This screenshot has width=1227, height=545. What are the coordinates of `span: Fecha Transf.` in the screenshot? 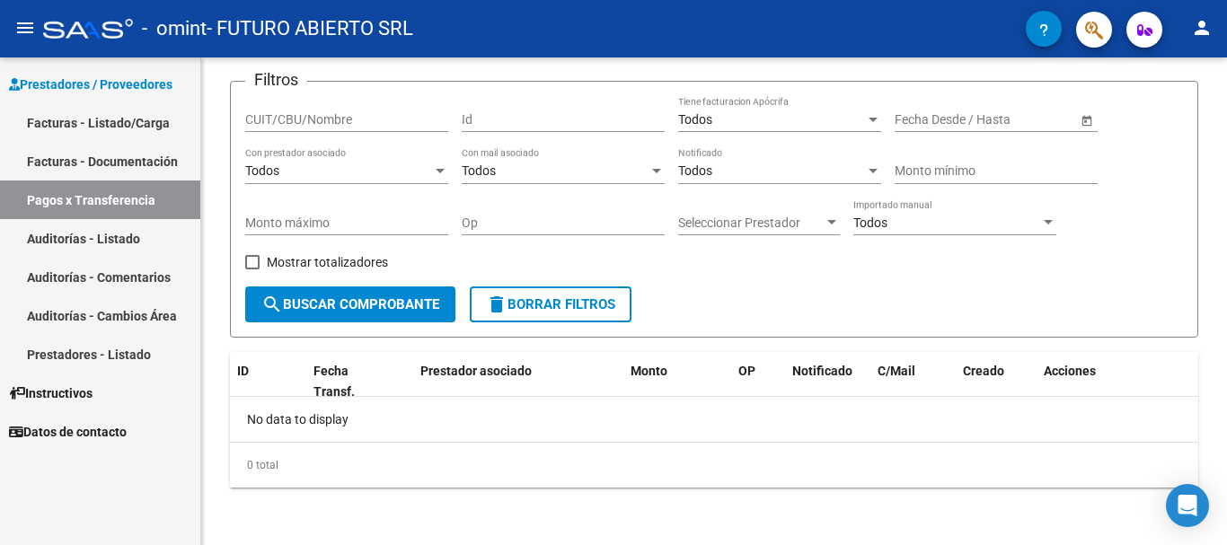 It's located at (334, 381).